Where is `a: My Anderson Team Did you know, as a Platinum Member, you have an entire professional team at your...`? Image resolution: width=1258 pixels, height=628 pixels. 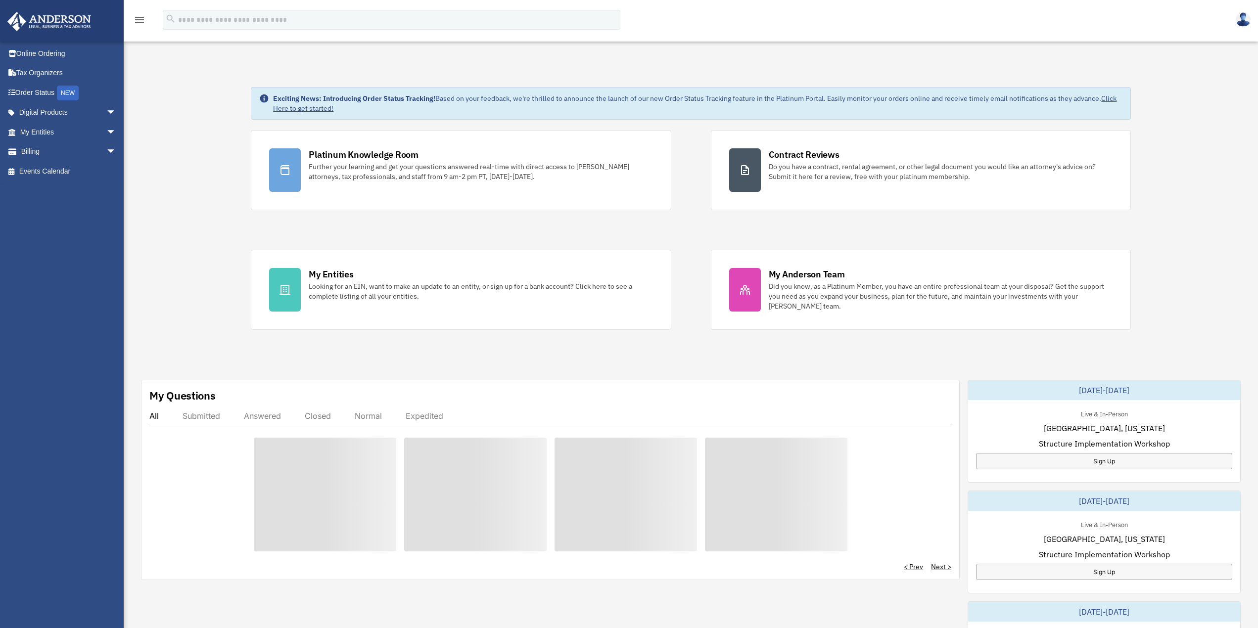
a: My Anderson Team Did you know, as a Platinum Member, you have an entire professional team at your... is located at coordinates (921, 290).